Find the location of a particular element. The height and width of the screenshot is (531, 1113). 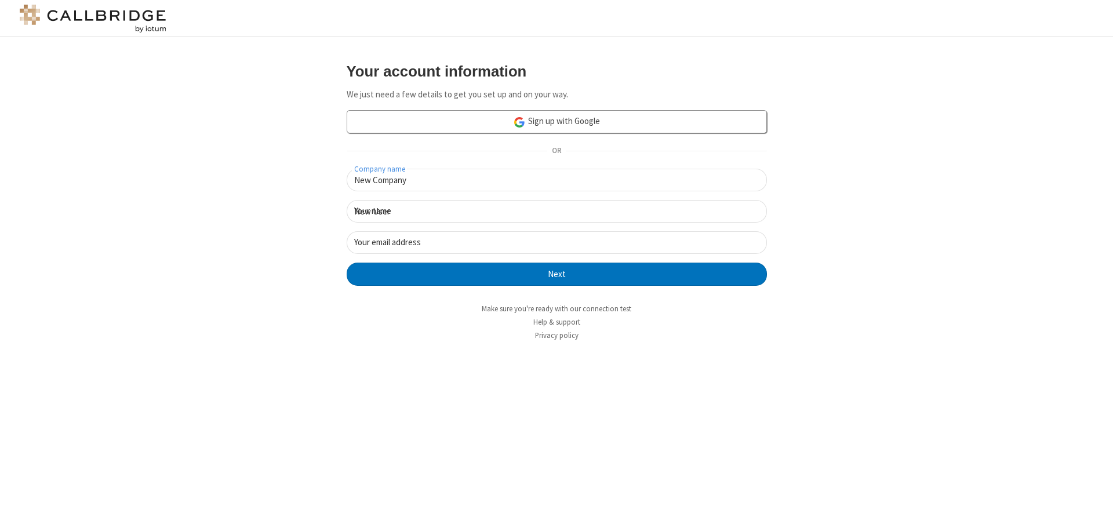

img: google-icon.png is located at coordinates (520, 122).